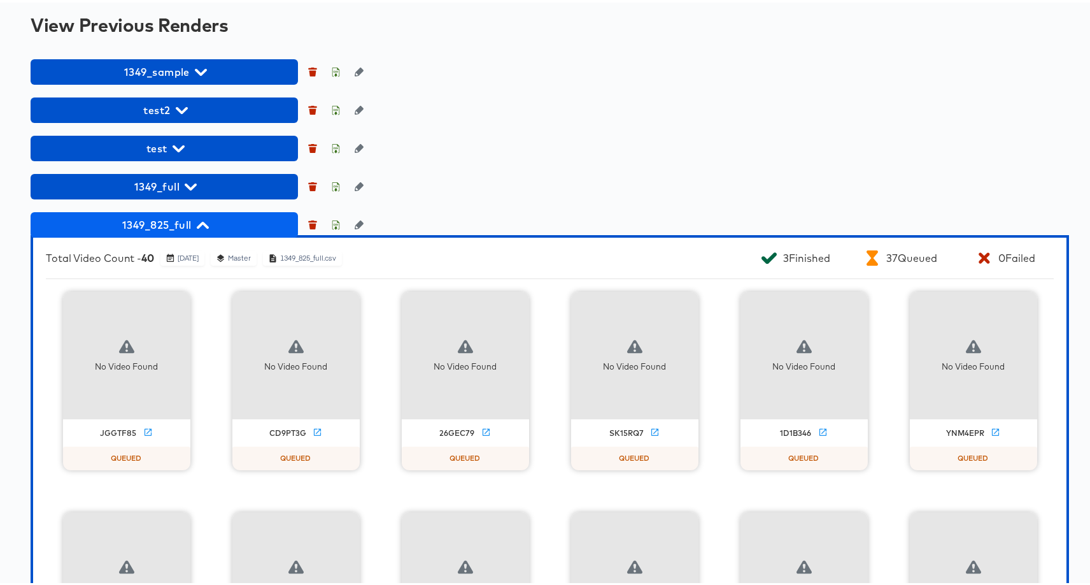 The width and height of the screenshot is (1090, 585). I want to click on button: 1349_full, so click(164, 184).